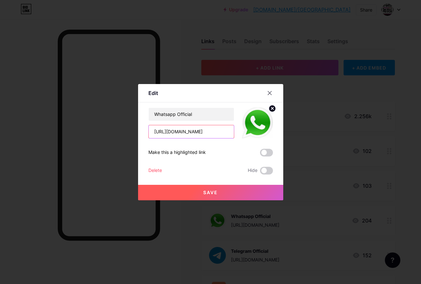  Describe the element at coordinates (211, 193) in the screenshot. I see `button: Save` at that location.